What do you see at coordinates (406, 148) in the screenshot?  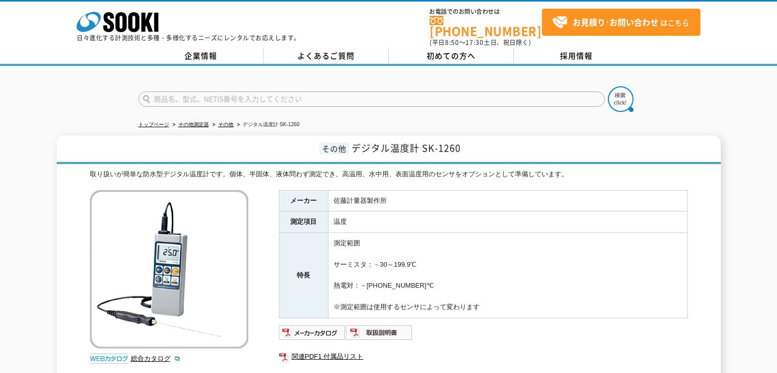 I see `span: デジタル温度計 SK-1260` at bounding box center [406, 148].